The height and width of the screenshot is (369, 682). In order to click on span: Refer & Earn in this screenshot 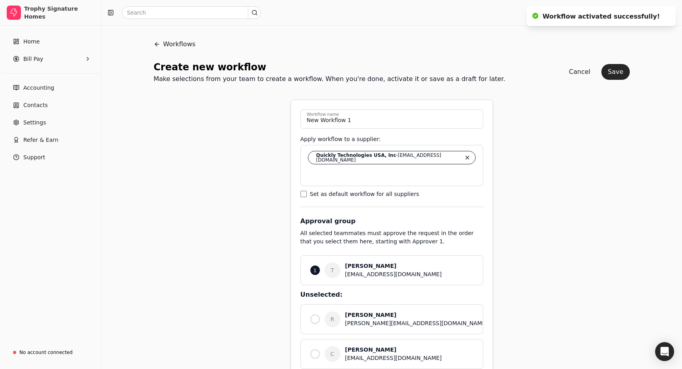, I will do `click(41, 140)`.